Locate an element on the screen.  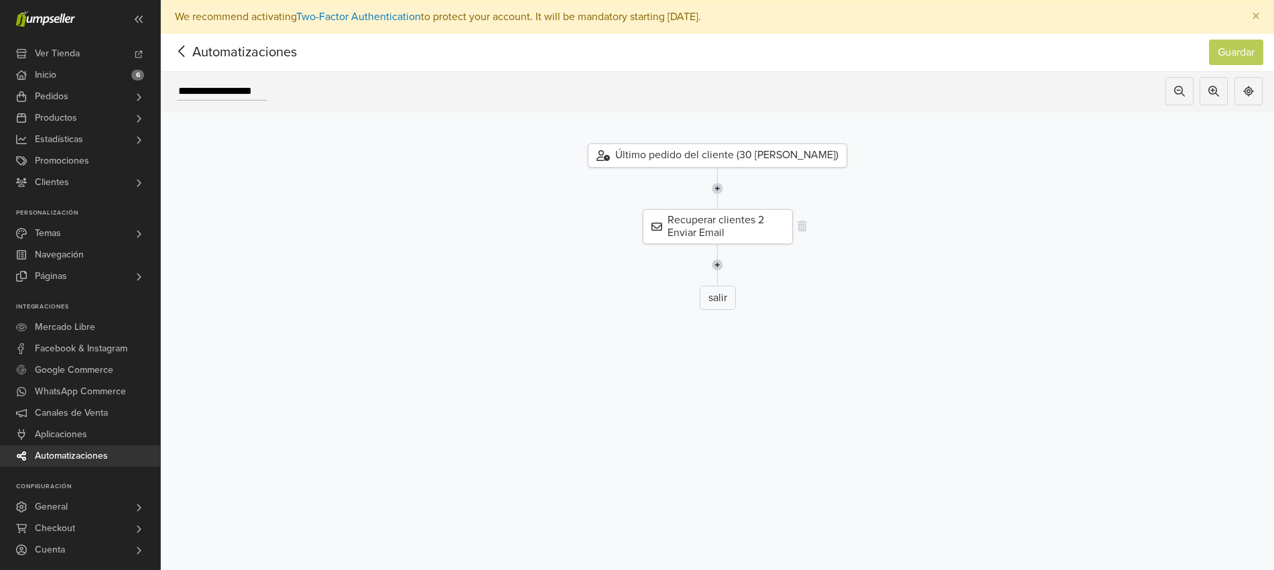
p: Integraciones is located at coordinates (88, 307).